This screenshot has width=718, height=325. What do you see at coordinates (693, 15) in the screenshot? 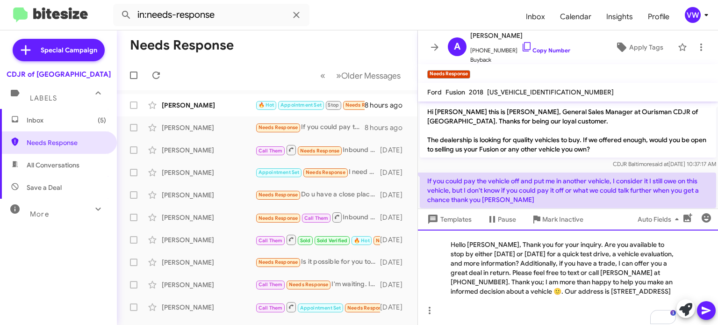
I see `div: vw` at bounding box center [693, 15].